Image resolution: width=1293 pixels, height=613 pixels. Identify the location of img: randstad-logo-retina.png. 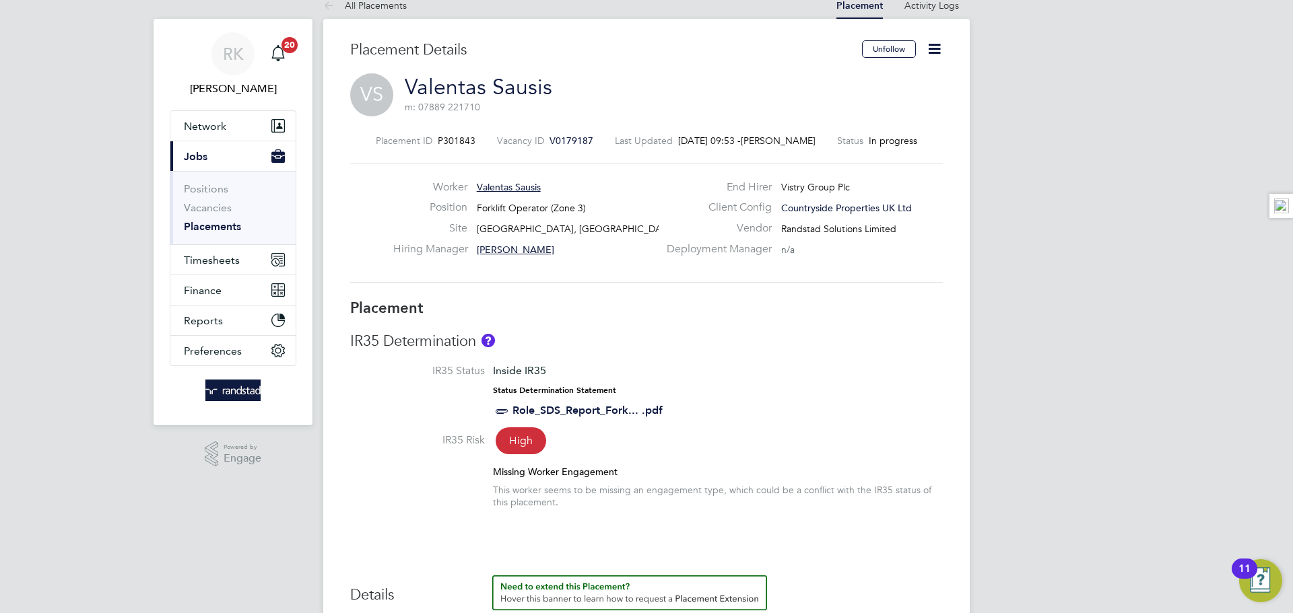
(233, 391).